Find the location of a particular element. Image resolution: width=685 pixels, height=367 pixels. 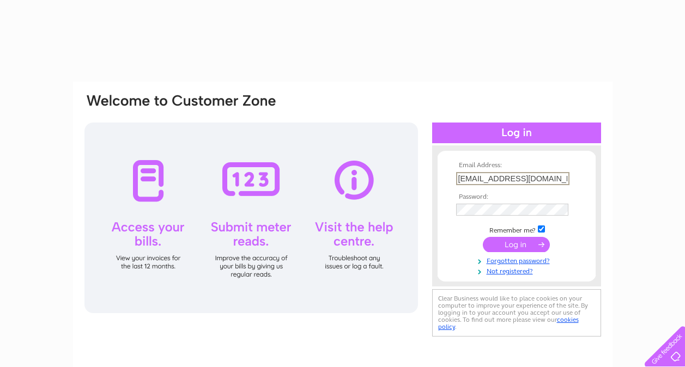

a: cookies policy is located at coordinates (509, 323).